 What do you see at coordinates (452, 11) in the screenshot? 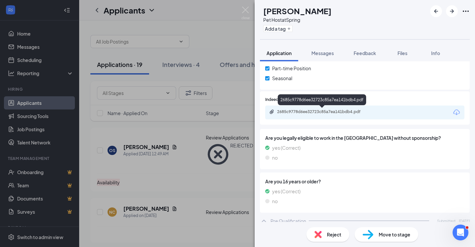
I see `svg: ArrowRight` at bounding box center [452, 11].